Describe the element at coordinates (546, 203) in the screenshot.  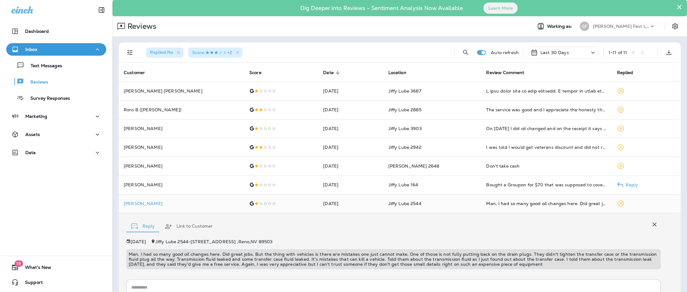
I see `div: Man, I had so many good oil changes here. Did great jobs. But the thing with vehicles is there ar...` at that location.